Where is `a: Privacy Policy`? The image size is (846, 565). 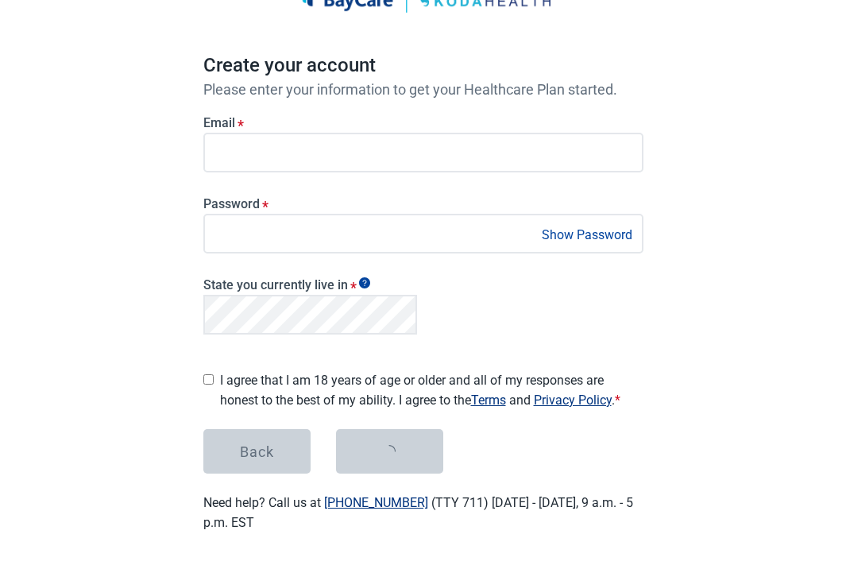
a: Privacy Policy is located at coordinates (573, 399).